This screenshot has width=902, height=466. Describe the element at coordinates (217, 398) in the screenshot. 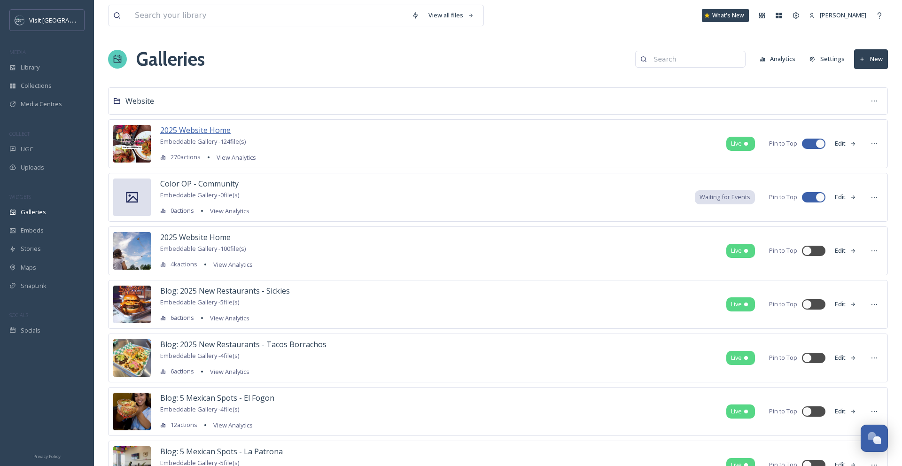

I see `span: Blog: 5 Mexican Spots - El Fogon` at that location.